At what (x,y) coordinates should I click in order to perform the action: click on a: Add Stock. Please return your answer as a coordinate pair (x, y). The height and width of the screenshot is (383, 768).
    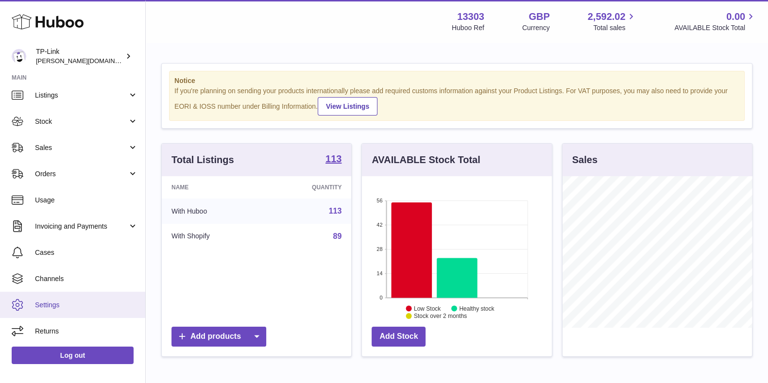
    Looking at the image, I should click on (398, 337).